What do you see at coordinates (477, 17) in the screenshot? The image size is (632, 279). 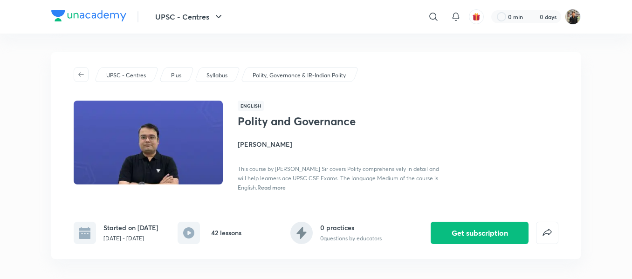 I see `img: avatar` at bounding box center [477, 17].